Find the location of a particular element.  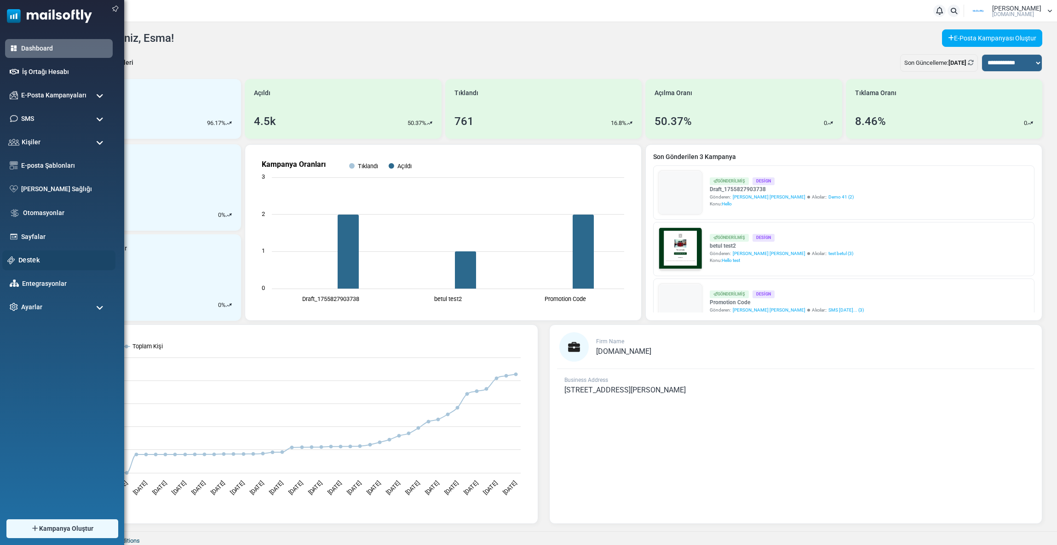

a: Destek is located at coordinates (64, 260).